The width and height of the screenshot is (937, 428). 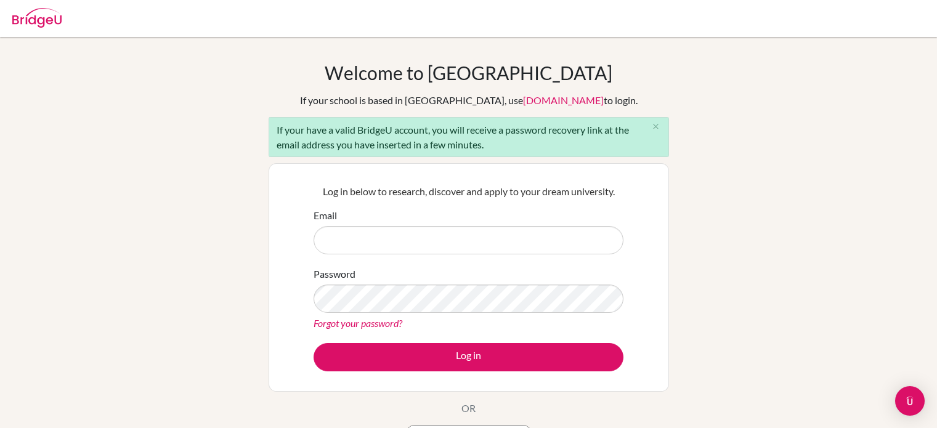 What do you see at coordinates (468, 408) in the screenshot?
I see `p: OR` at bounding box center [468, 408].